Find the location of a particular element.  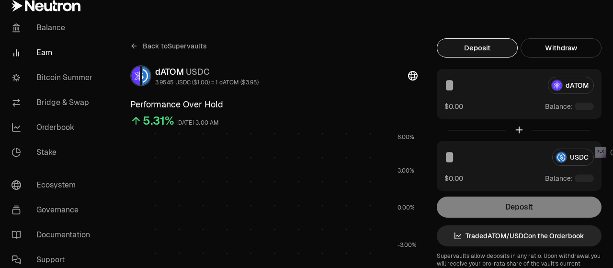

span: Back to Supervaults is located at coordinates (175, 46).